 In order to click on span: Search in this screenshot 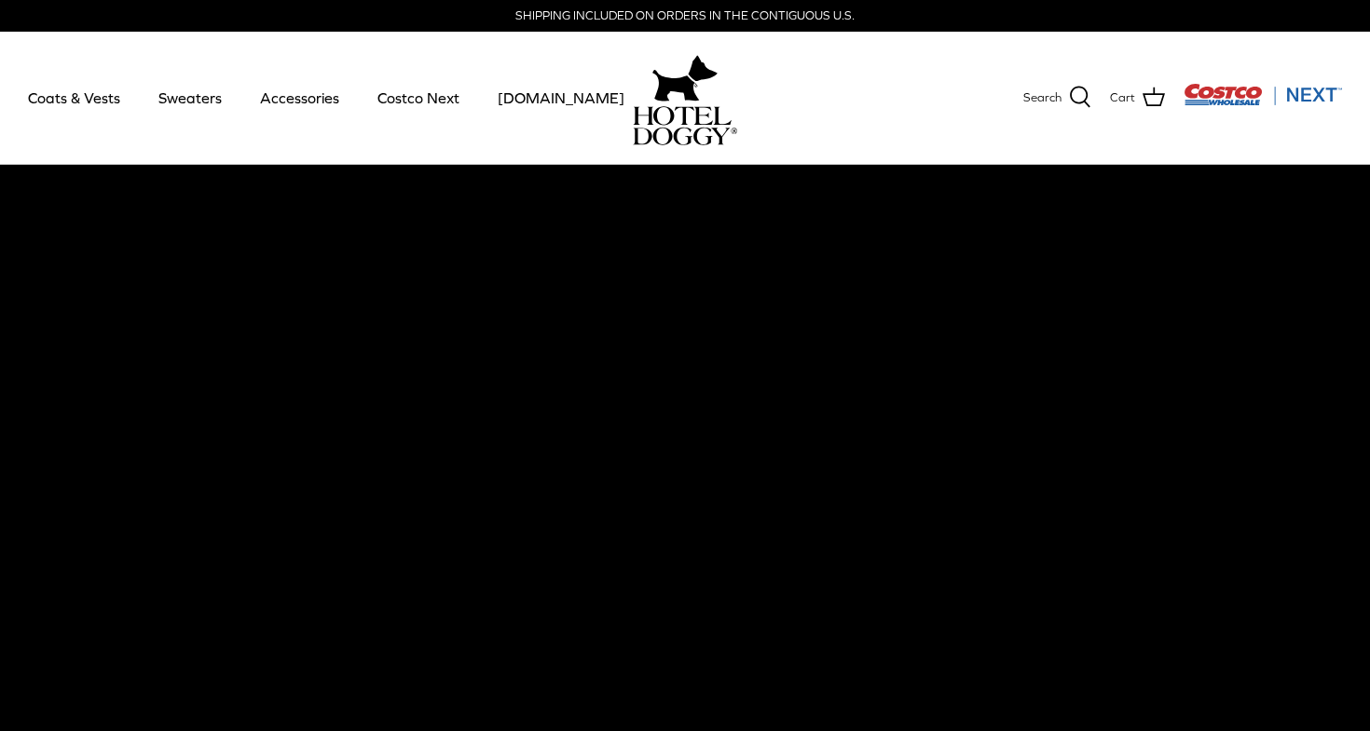, I will do `click(1042, 98)`.